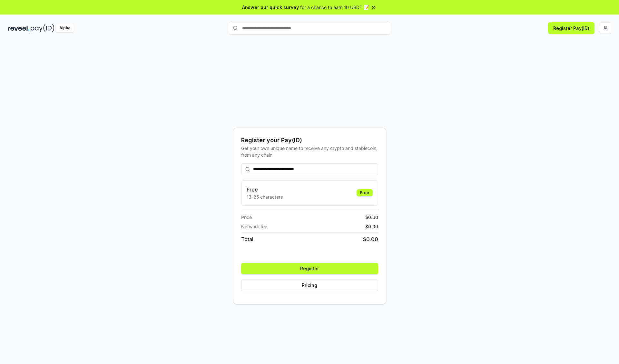 The image size is (619, 364). What do you see at coordinates (43, 28) in the screenshot?
I see `img: pay_id` at bounding box center [43, 28].